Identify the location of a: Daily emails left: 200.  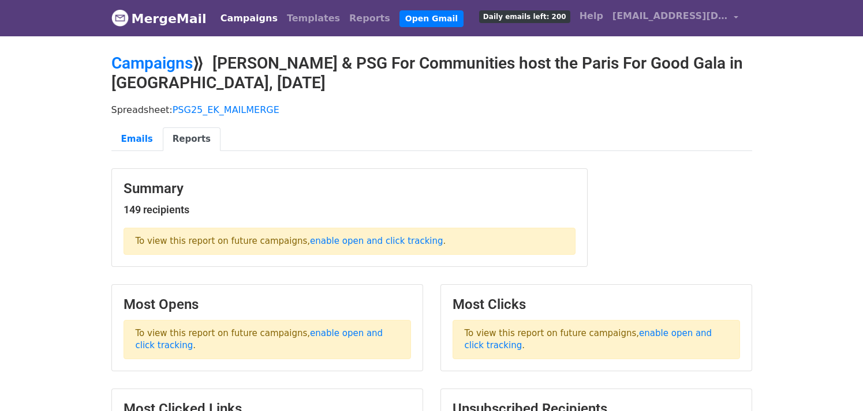
(524, 16).